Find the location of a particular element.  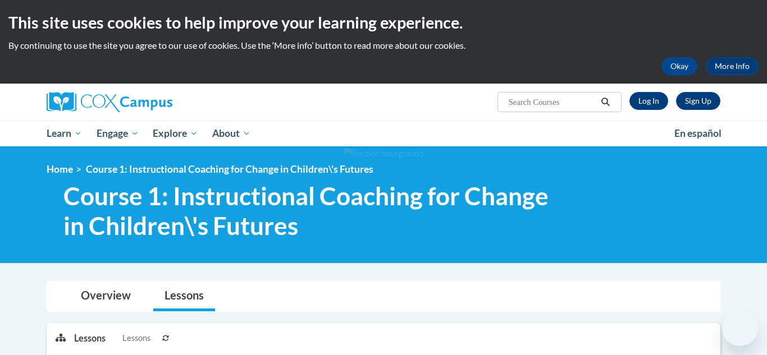

p: By continuing to use the site you agree to our use of cookies. Use the ‘More info’ button to read... is located at coordinates (383, 45).